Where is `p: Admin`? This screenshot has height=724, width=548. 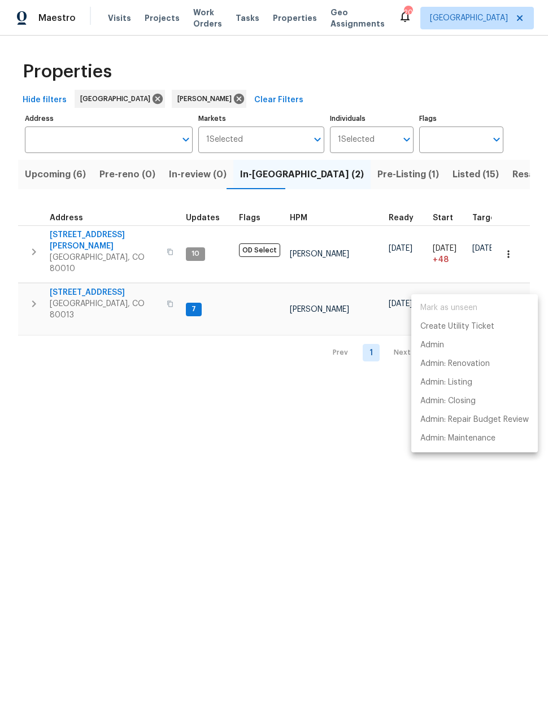
p: Admin is located at coordinates (432, 345).